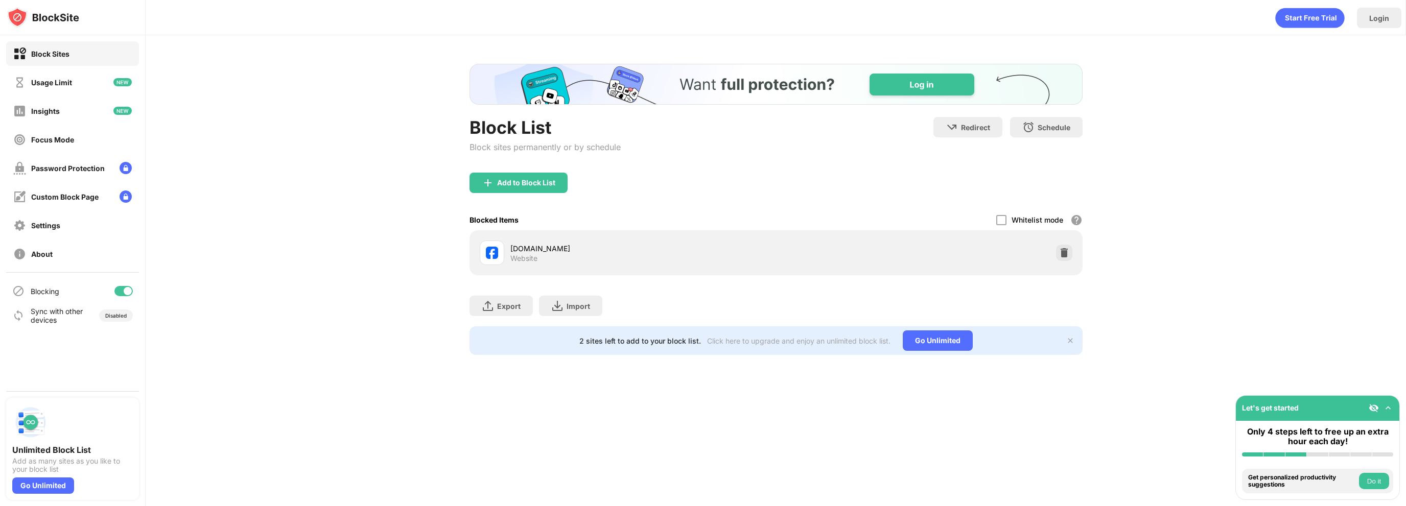  I want to click on div: Block Sites, so click(50, 54).